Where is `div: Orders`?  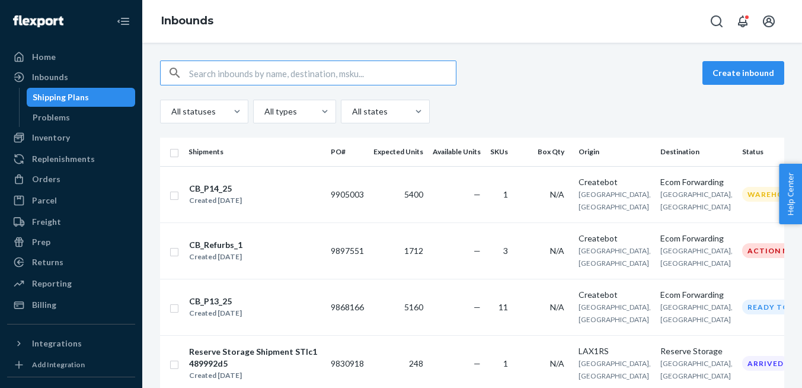
div: Orders is located at coordinates (46, 179).